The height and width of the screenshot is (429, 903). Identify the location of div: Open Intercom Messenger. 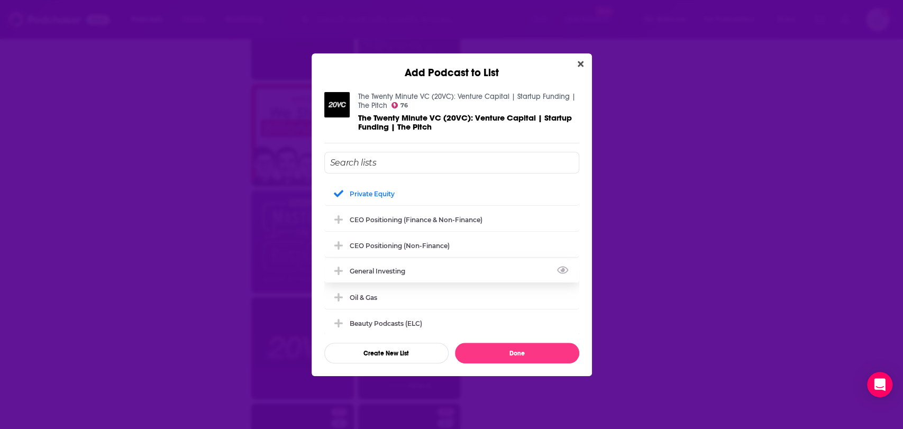
(880, 385).